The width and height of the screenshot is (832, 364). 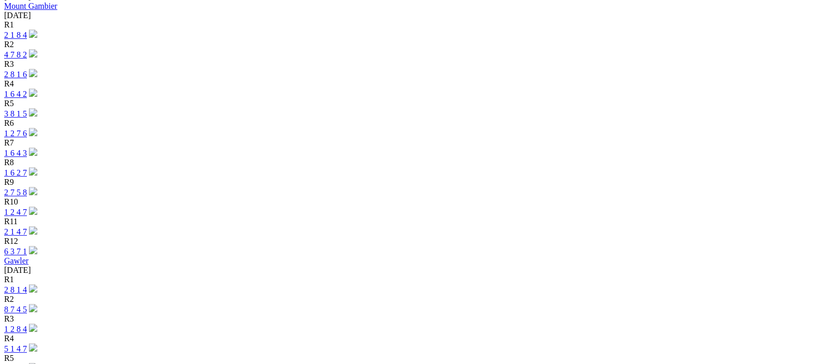 What do you see at coordinates (16, 113) in the screenshot?
I see `a: 3 8 1 5` at bounding box center [16, 113].